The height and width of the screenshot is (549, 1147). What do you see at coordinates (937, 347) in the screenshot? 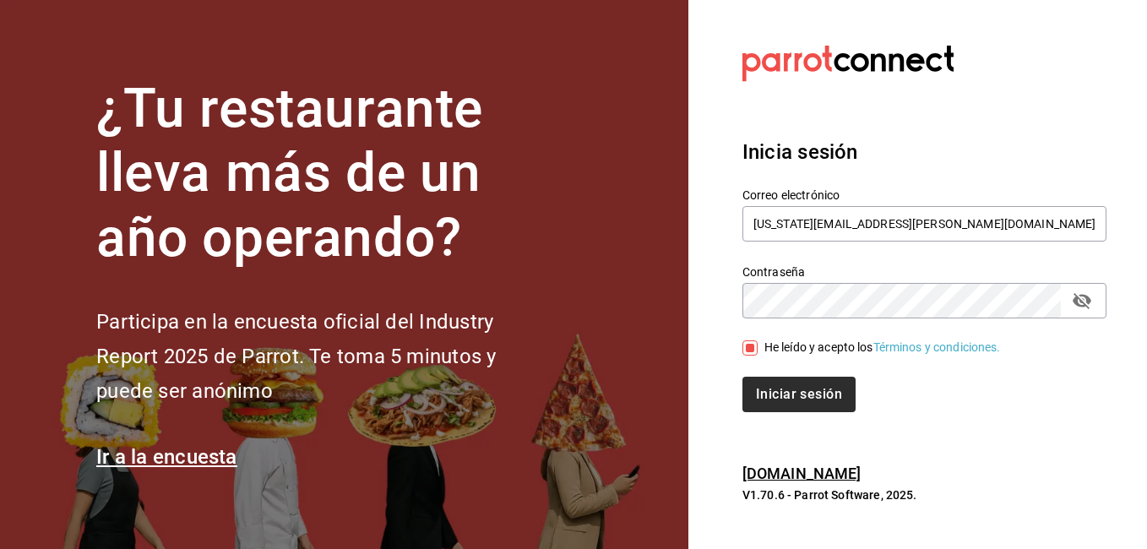
I see `a: Términos y condiciones.` at bounding box center [937, 347].